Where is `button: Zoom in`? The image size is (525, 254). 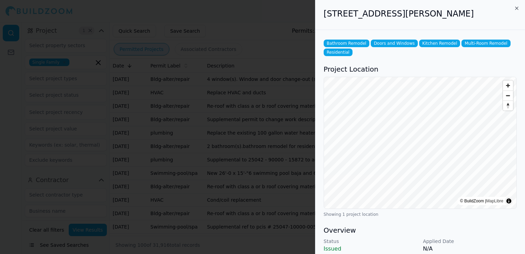
button: Zoom in is located at coordinates (508, 85).